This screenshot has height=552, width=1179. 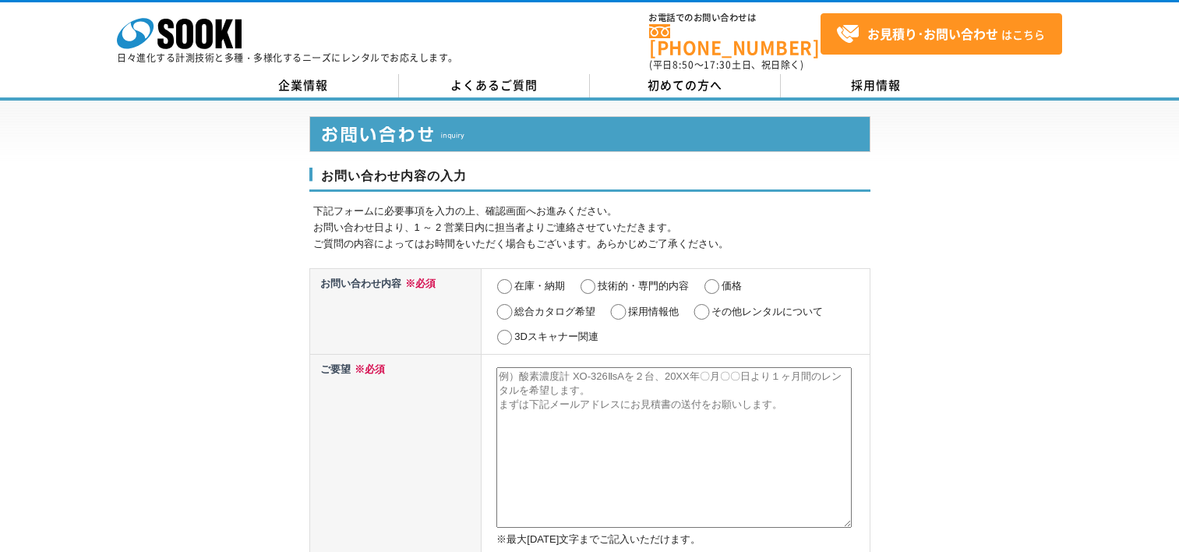 What do you see at coordinates (590, 180) in the screenshot?
I see `h3: お問い合わせ内容の入力` at bounding box center [590, 180].